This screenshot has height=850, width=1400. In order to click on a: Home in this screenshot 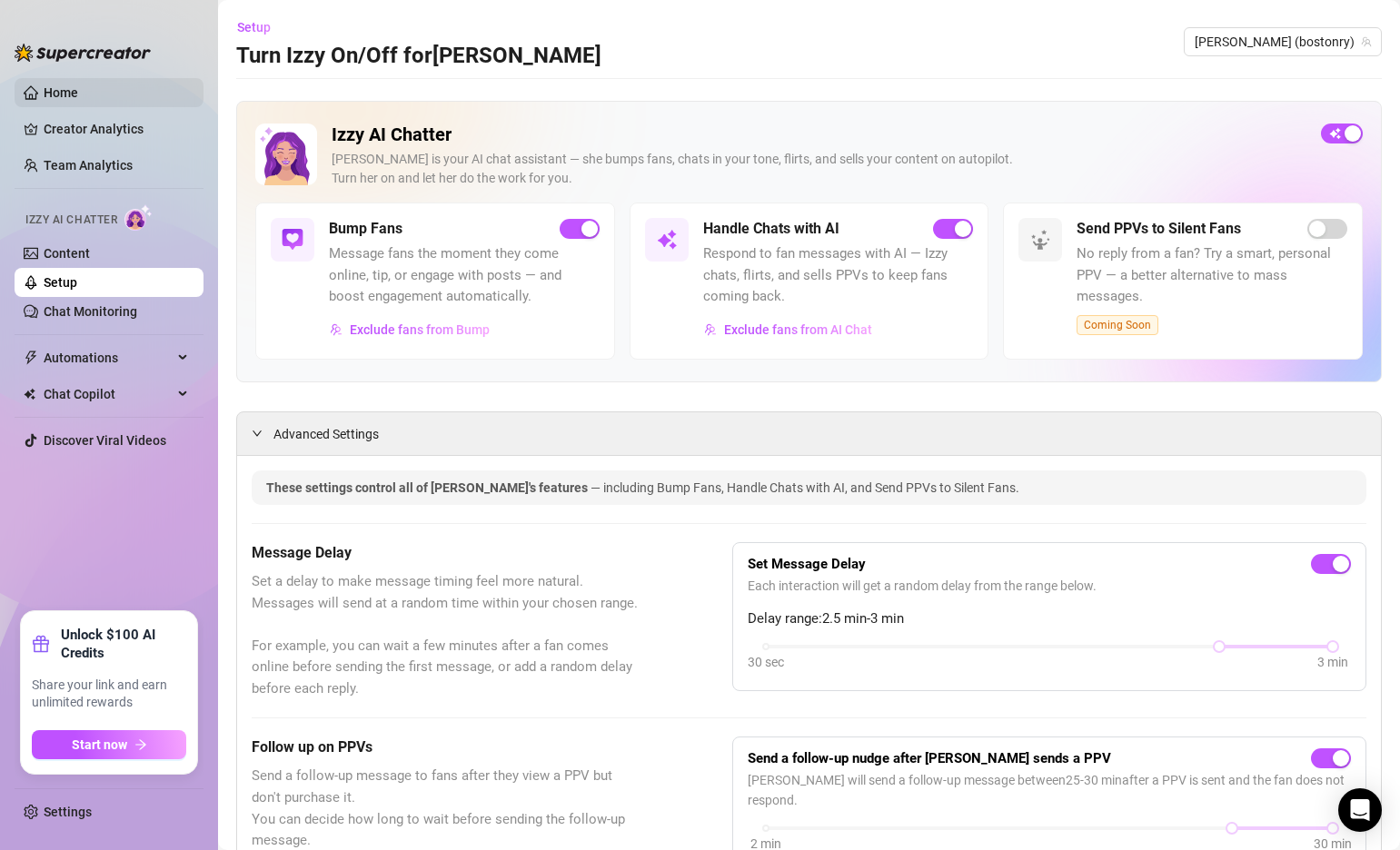, I will do `click(61, 92)`.